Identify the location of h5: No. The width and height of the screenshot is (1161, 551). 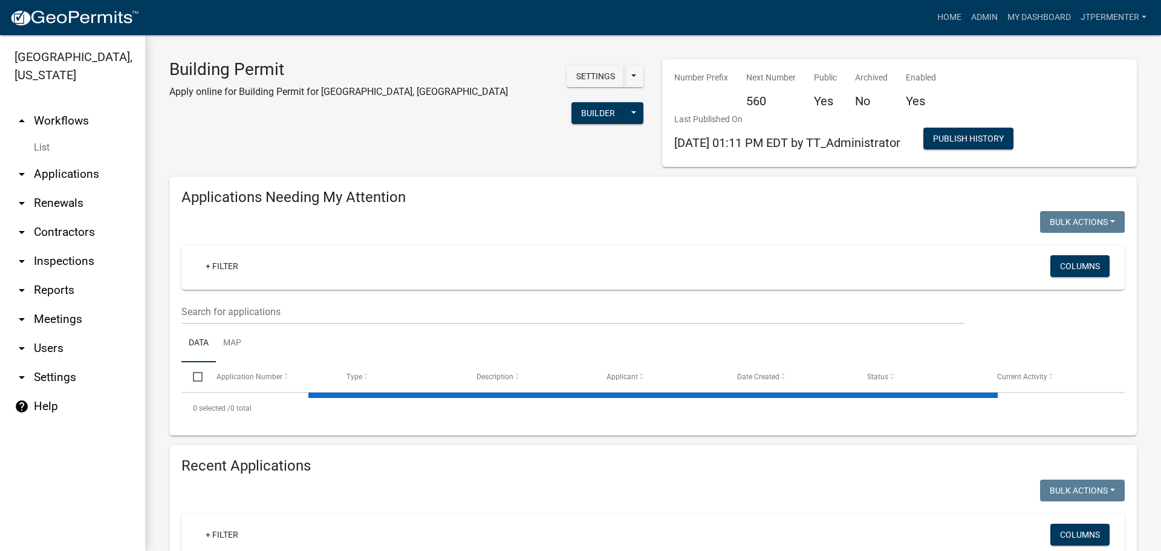
(872, 101).